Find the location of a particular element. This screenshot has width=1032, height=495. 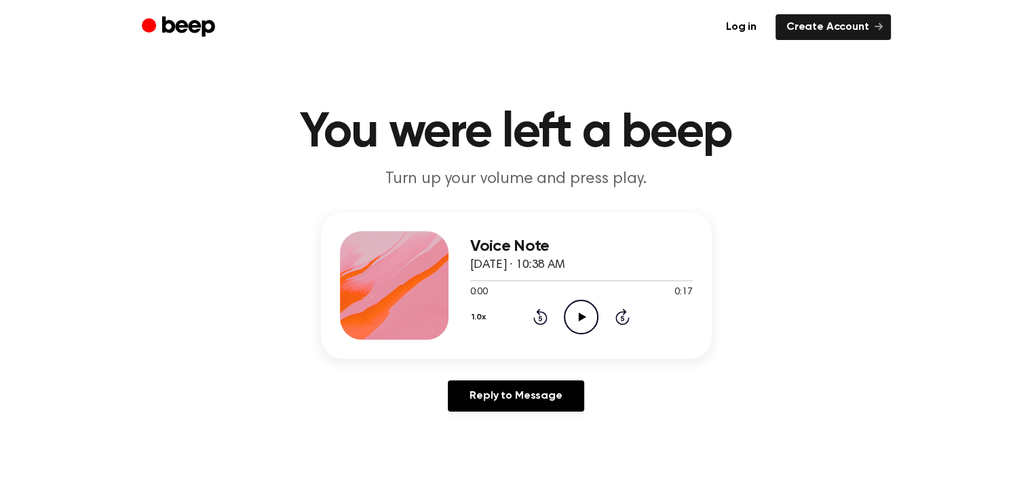

a: Beep is located at coordinates (180, 27).